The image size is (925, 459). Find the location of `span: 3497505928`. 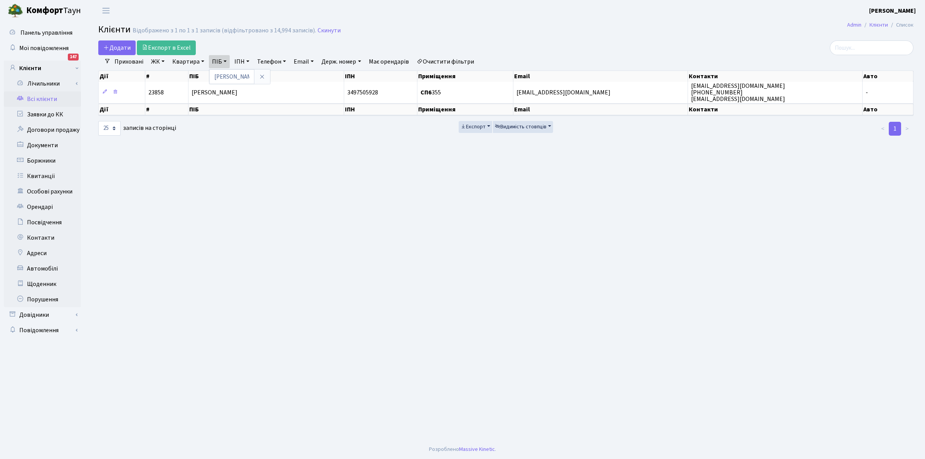

span: 3497505928 is located at coordinates (363, 92).